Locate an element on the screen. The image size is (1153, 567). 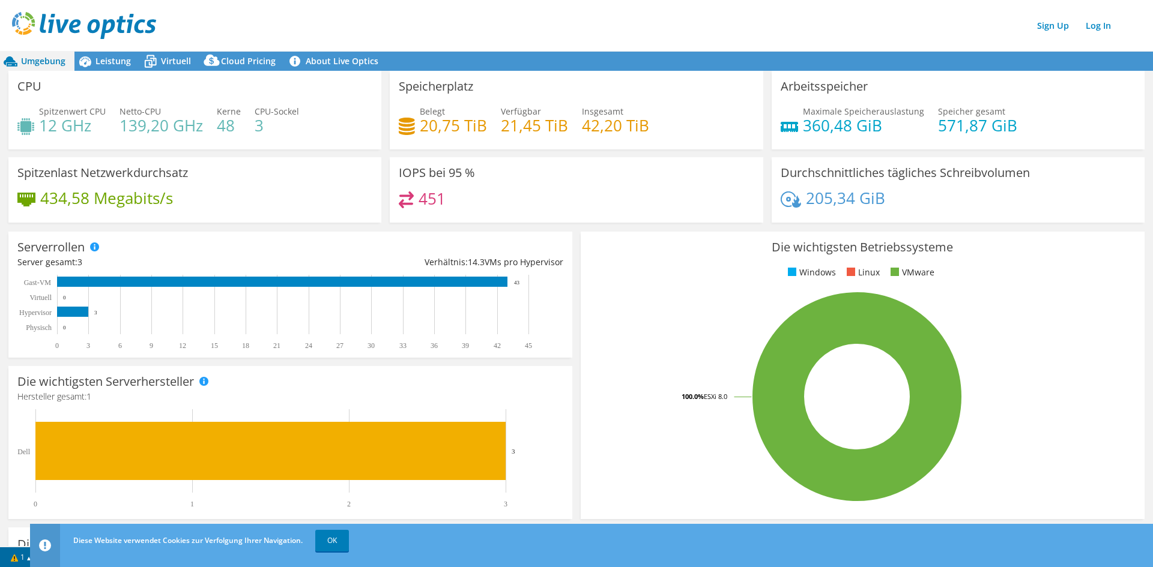
text: 12 is located at coordinates (182, 346).